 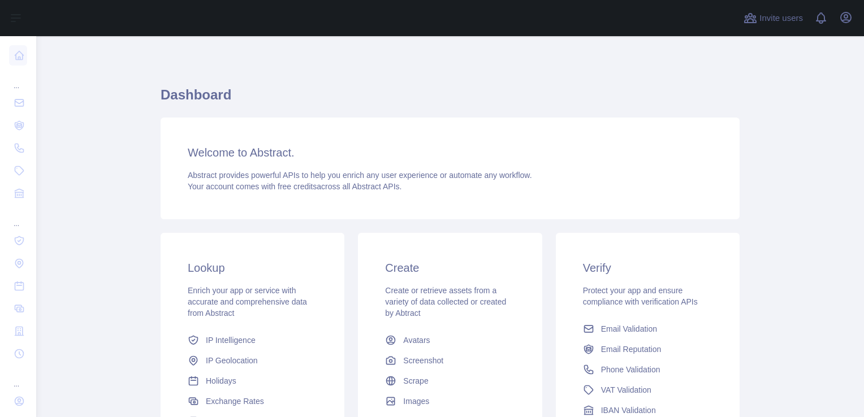 What do you see at coordinates (631, 349) in the screenshot?
I see `span: Email Reputation` at bounding box center [631, 349].